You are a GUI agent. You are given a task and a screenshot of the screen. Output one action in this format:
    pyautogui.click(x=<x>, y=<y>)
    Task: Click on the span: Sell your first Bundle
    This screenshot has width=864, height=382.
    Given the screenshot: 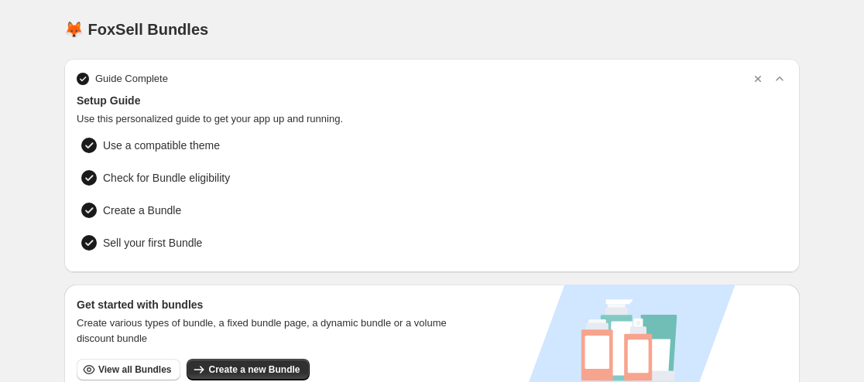 What is the action you would take?
    pyautogui.click(x=152, y=243)
    